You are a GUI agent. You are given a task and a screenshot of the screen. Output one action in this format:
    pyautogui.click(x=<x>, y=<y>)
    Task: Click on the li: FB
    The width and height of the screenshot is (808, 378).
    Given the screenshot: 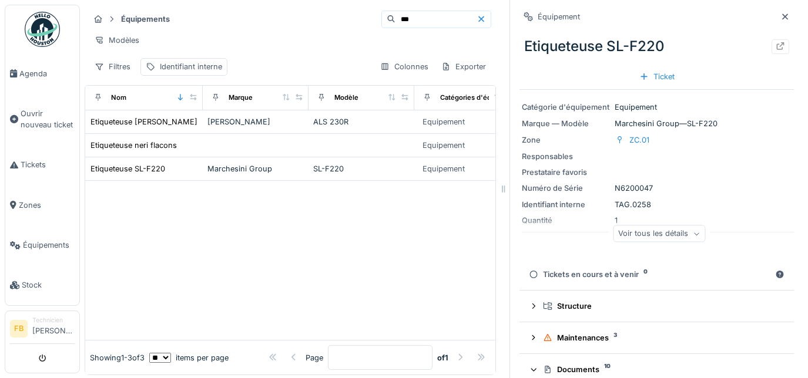 What is the action you would take?
    pyautogui.click(x=19, y=329)
    